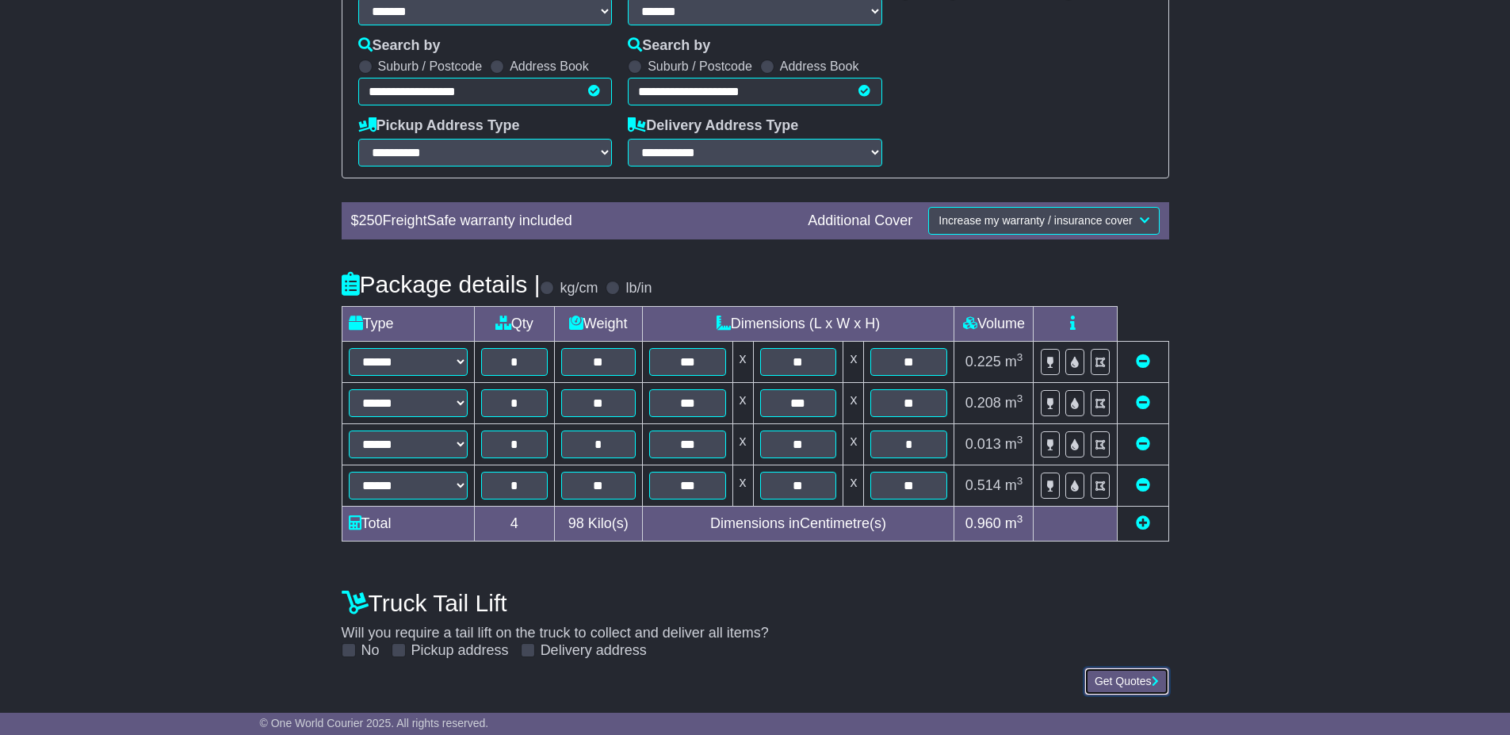  I want to click on button: Increase my warranty / insurance cover, so click(1043, 220).